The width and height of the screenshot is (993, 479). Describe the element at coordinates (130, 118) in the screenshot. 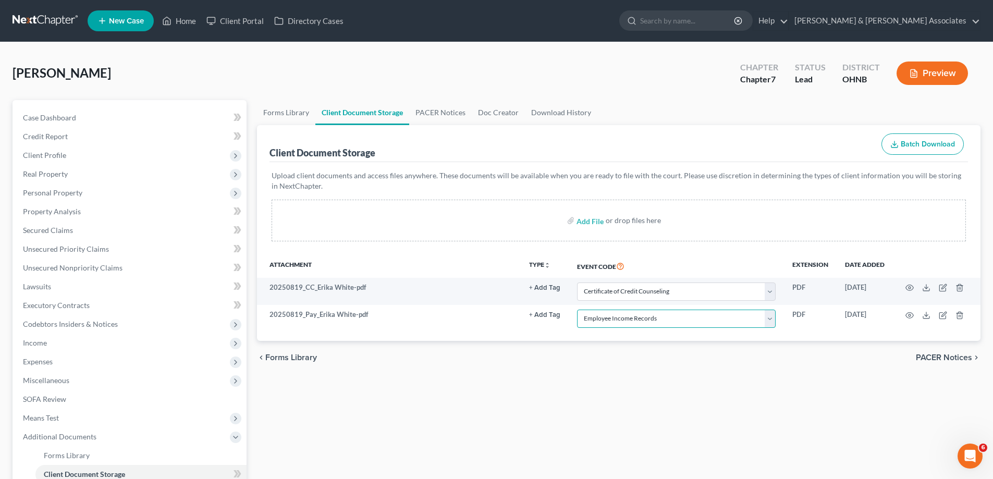

I see `a: Case Dashboard` at that location.